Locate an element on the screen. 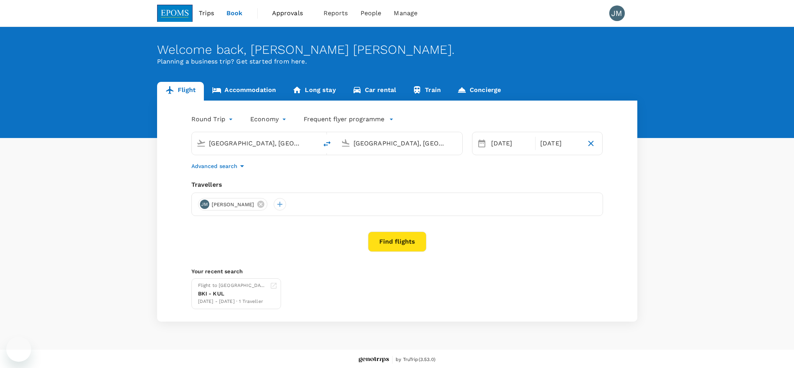 This screenshot has width=794, height=368. img: Genotrips - EPOMS is located at coordinates (374, 360).